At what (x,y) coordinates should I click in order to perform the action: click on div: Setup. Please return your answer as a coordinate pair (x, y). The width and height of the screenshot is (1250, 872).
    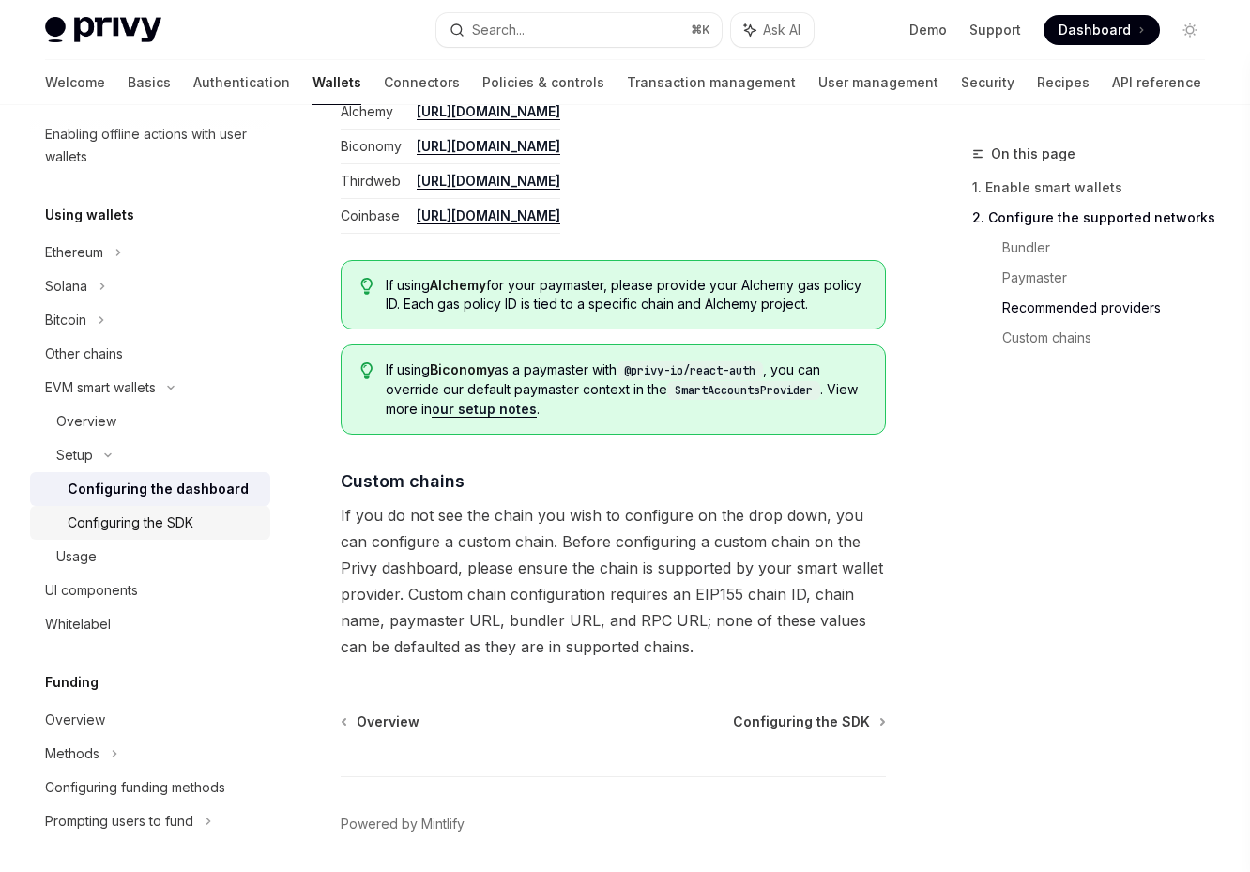
    Looking at the image, I should click on (74, 455).